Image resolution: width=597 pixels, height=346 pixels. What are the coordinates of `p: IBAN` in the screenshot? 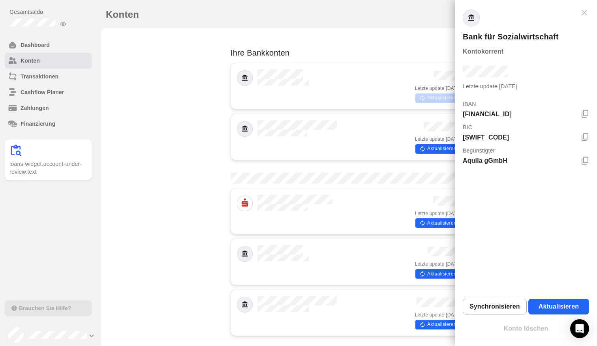 It's located at (469, 104).